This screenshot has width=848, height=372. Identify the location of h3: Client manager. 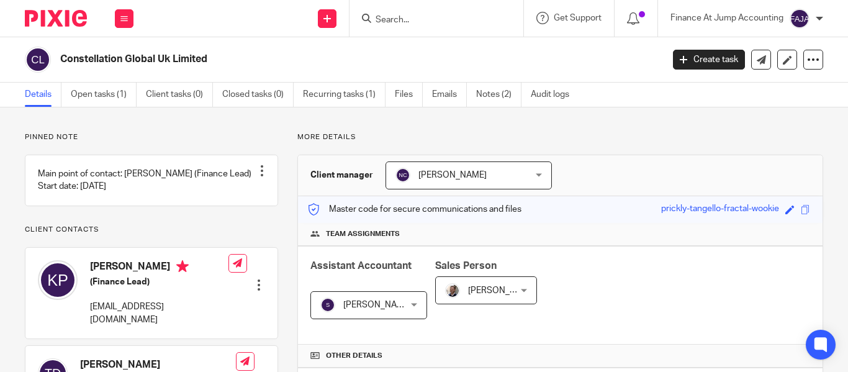
(341, 175).